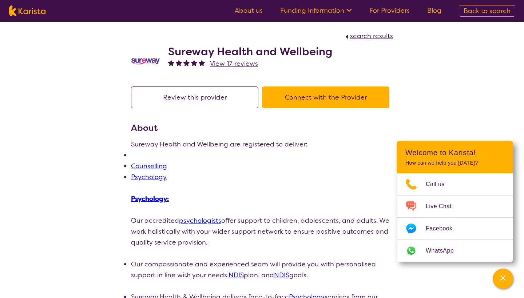  What do you see at coordinates (455, 153) in the screenshot?
I see `h2: Welcome to Karista!` at bounding box center [455, 153].